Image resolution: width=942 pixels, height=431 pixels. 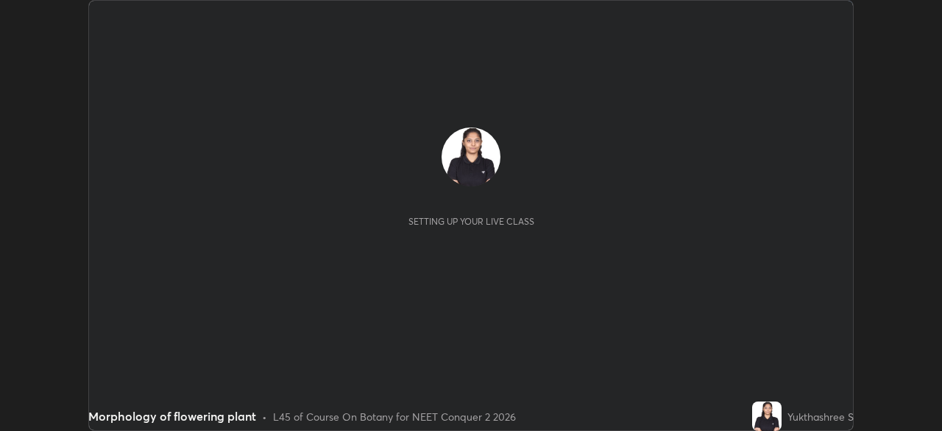 I want to click on div: Yukthashree S, so click(x=821, y=416).